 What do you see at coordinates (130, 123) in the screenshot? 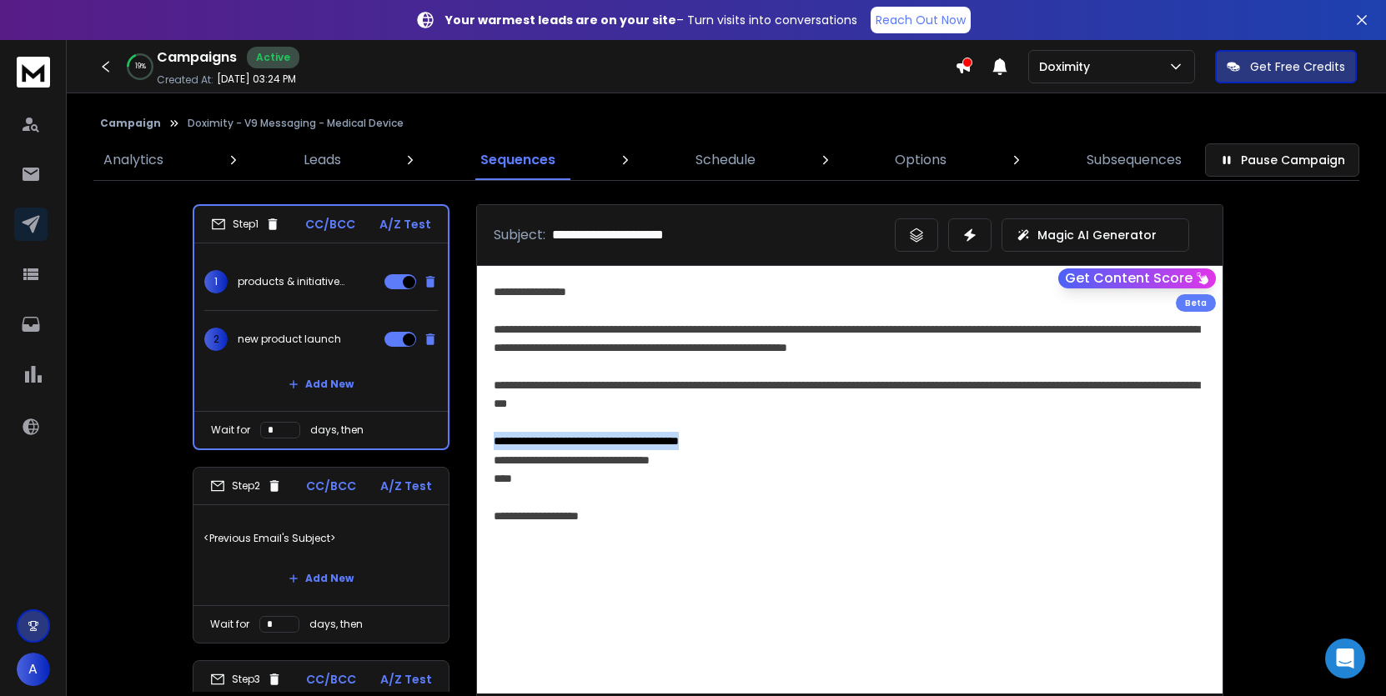
I see `button: Campaign` at bounding box center [130, 123].